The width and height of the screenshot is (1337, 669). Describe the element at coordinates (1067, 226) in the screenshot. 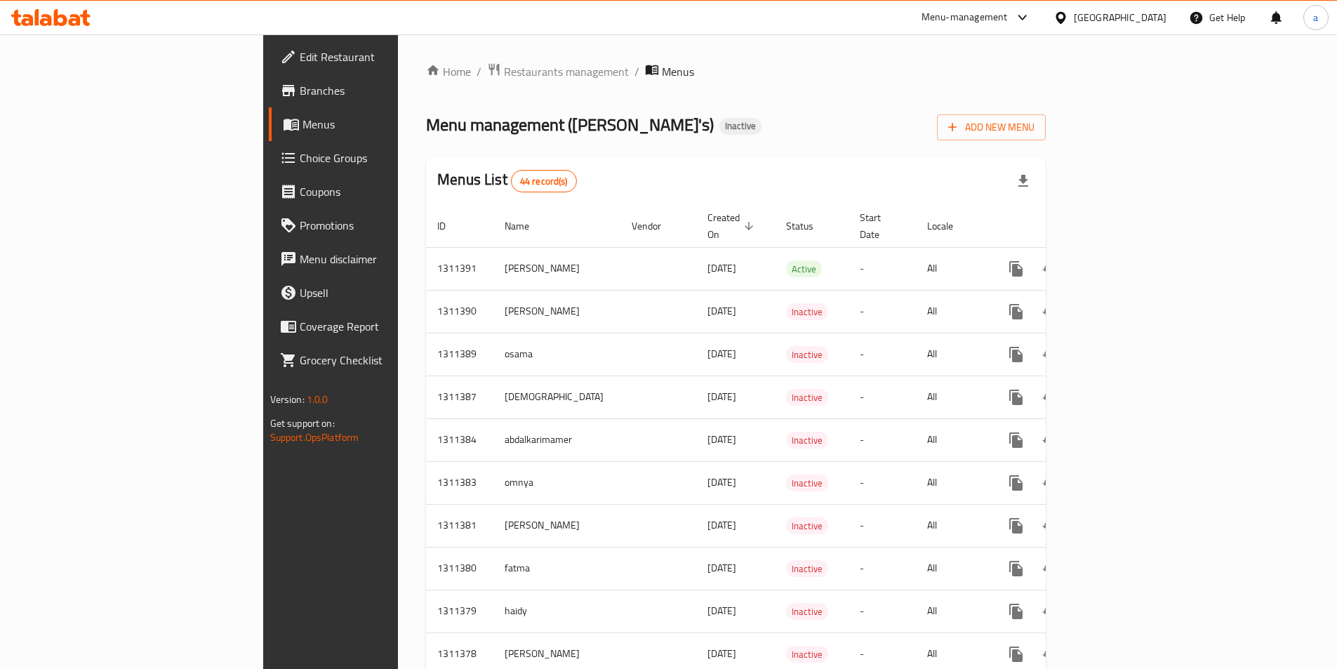

I see `th: Actions` at that location.